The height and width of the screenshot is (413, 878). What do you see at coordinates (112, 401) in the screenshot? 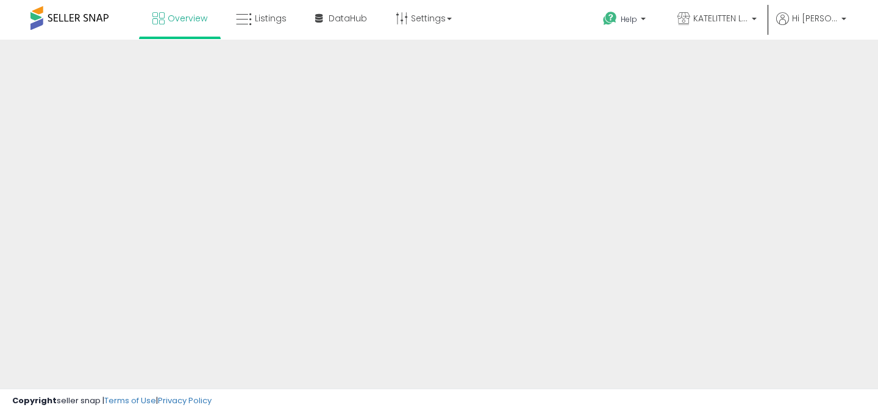
I see `div: seller snap | |` at bounding box center [112, 401].